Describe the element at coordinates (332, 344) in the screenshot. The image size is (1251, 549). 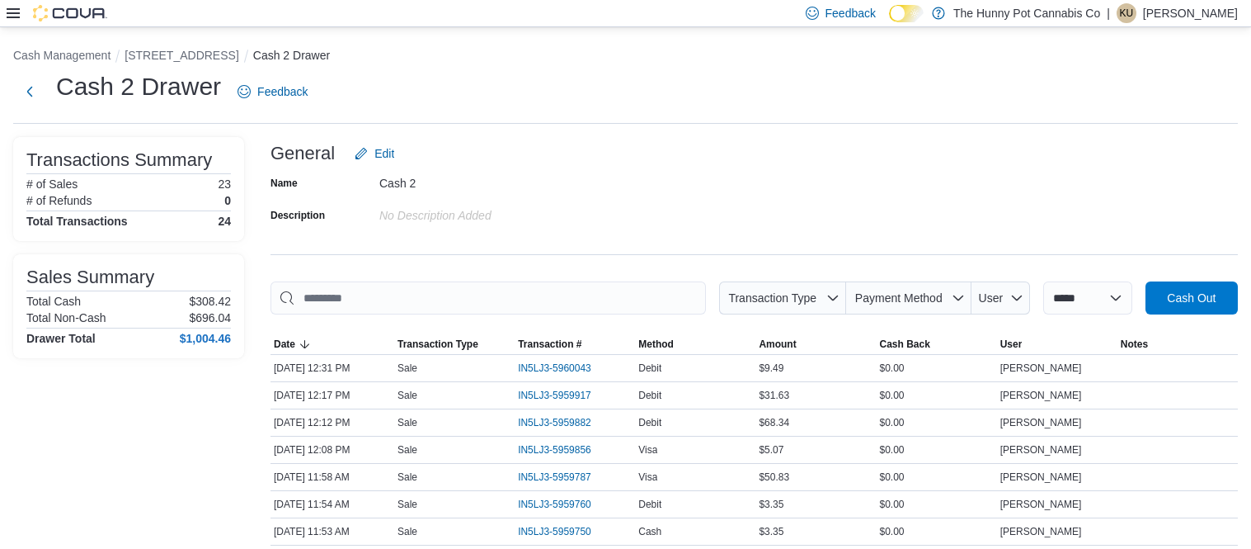
I see `button: Date` at that location.